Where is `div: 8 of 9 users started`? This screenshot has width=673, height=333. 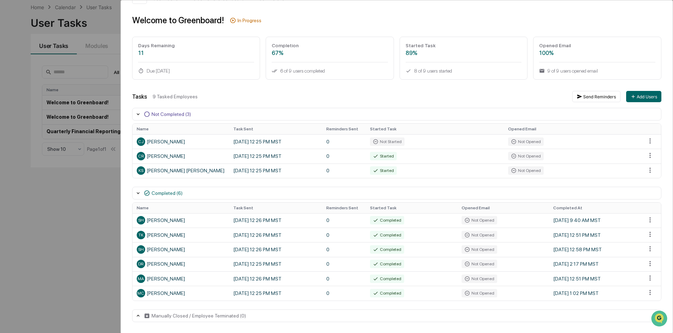
div: 8 of 9 users started is located at coordinates (464, 71).